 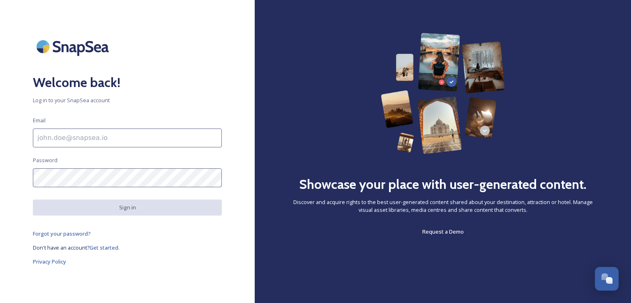 What do you see at coordinates (442, 93) in the screenshot?
I see `img: 63b42ca75bacad526042e722_Group%20154-p-800.png` at bounding box center [442, 93].